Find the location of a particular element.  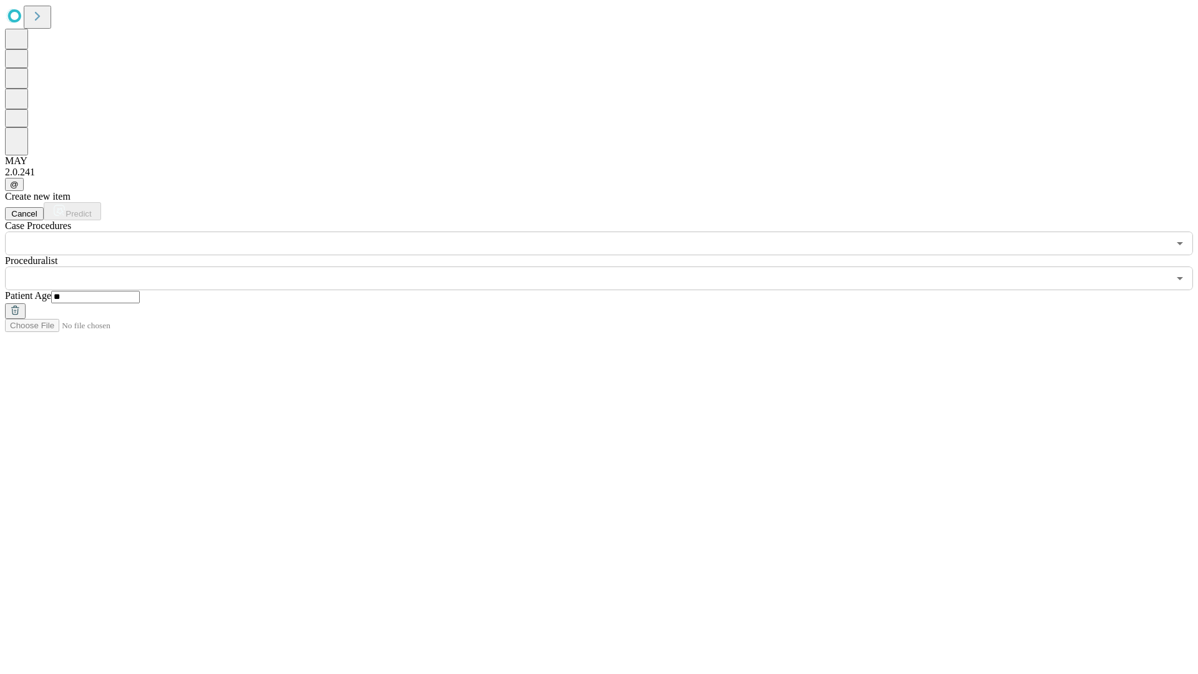

div: MAY is located at coordinates (599, 161).